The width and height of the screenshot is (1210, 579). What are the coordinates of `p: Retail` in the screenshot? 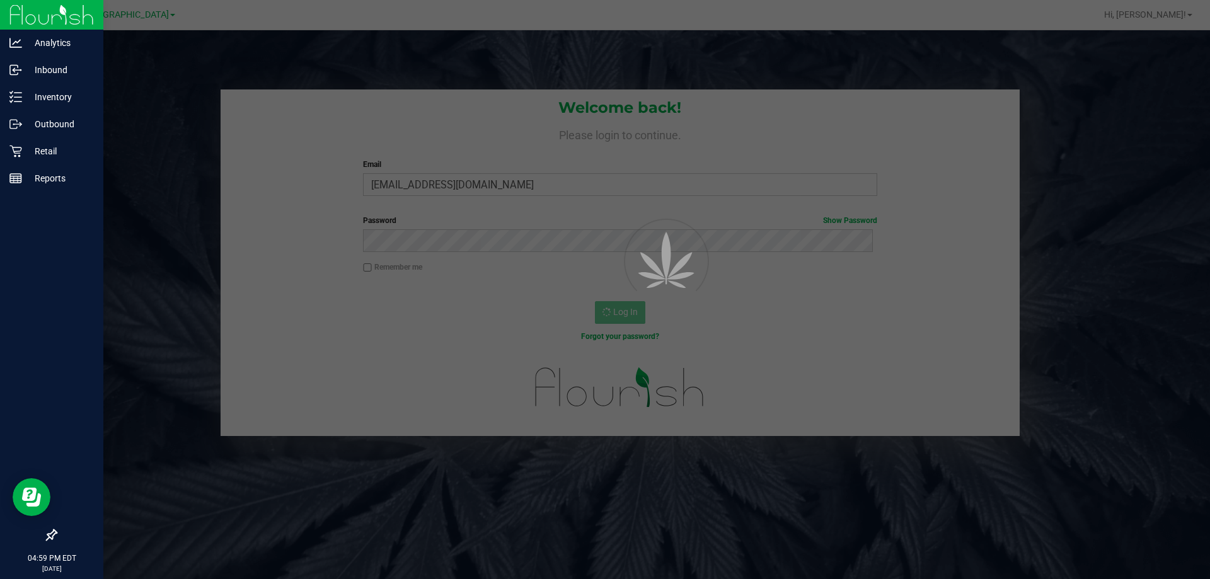 It's located at (60, 151).